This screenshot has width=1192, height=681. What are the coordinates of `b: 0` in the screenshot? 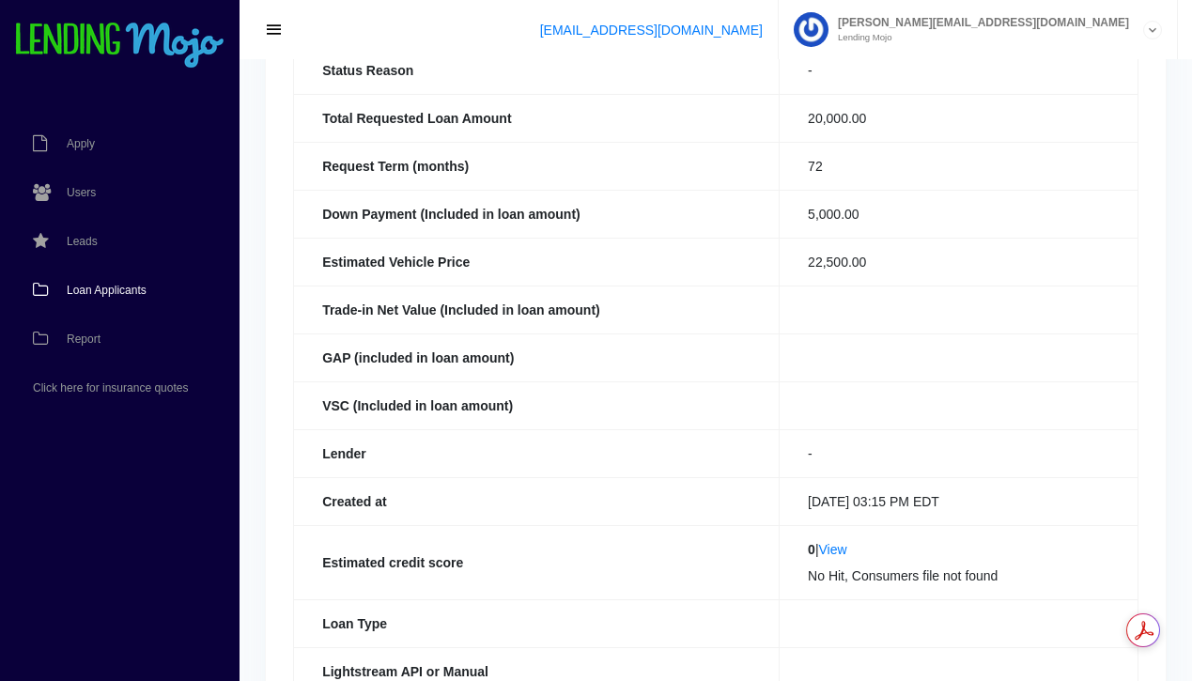 It's located at (812, 549).